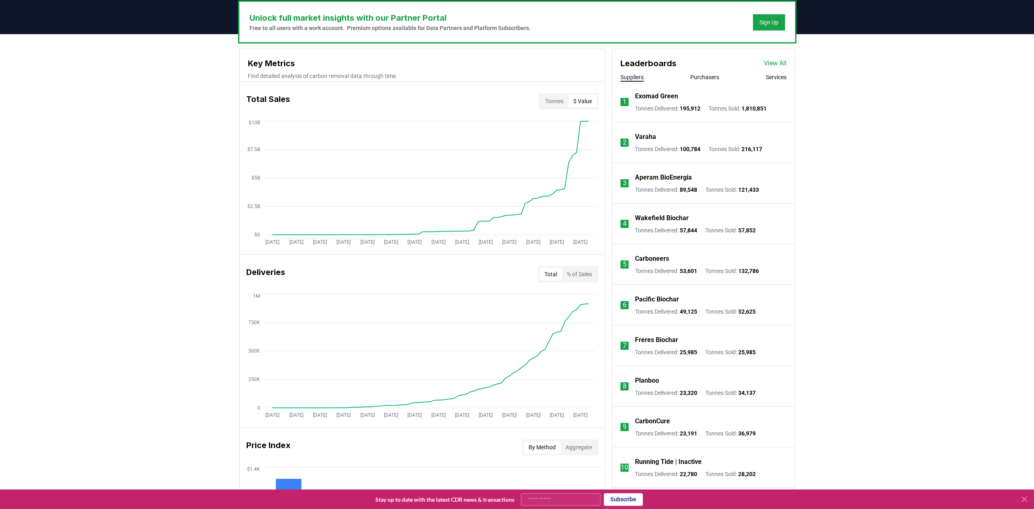 The image size is (1034, 509). What do you see at coordinates (550, 274) in the screenshot?
I see `button: Total` at bounding box center [550, 274].